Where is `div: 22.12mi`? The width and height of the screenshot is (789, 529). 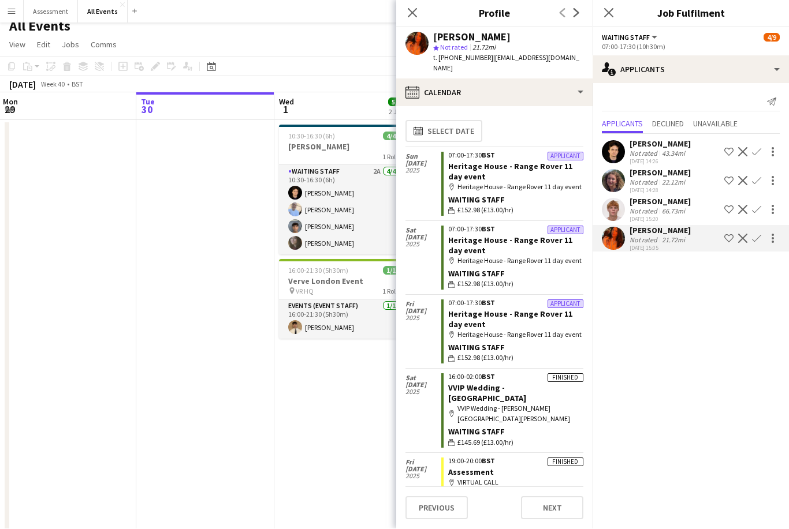
div: 22.12mi is located at coordinates (673, 182).